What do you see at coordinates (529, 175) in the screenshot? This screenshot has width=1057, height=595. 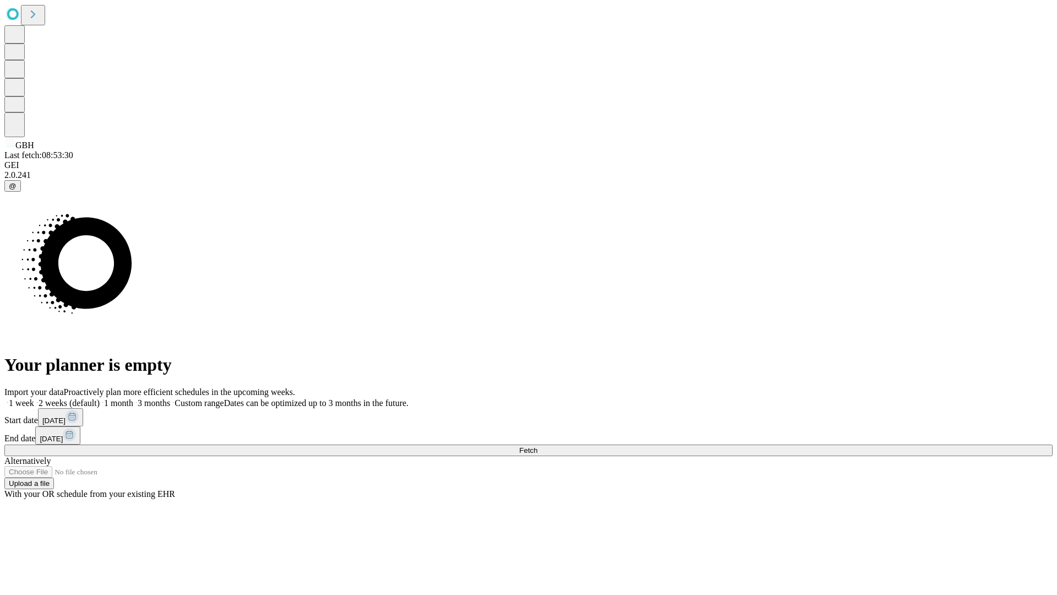 I see `div: 2.0.241` at bounding box center [529, 175].